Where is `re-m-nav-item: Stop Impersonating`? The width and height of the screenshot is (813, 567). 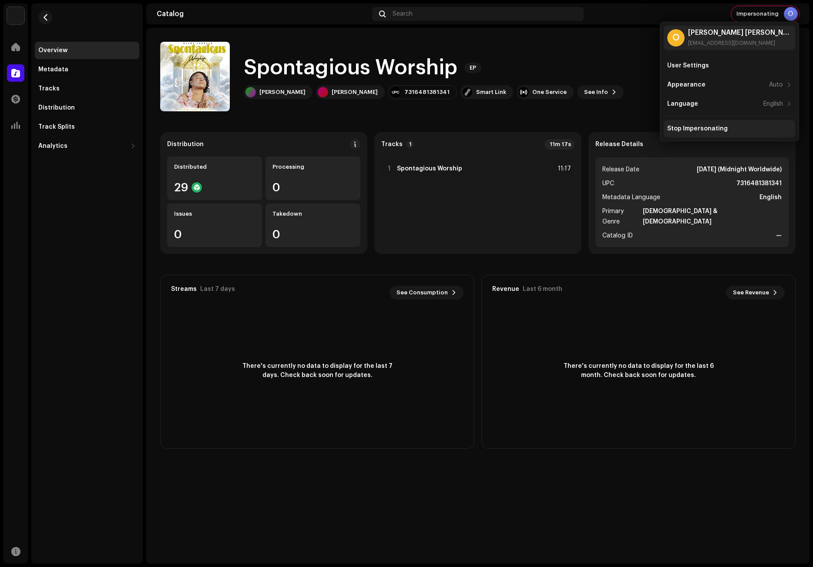 re-m-nav-item: Stop Impersonating is located at coordinates (729, 129).